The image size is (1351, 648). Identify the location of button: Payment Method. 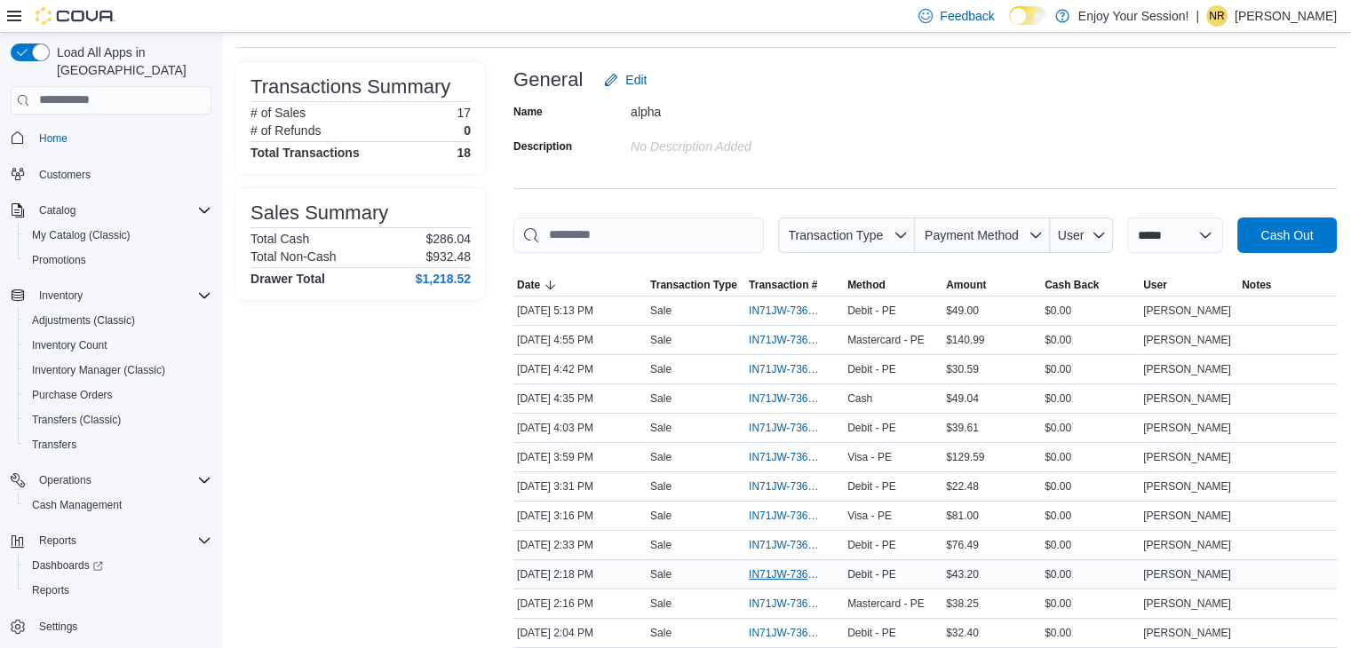
(982, 235).